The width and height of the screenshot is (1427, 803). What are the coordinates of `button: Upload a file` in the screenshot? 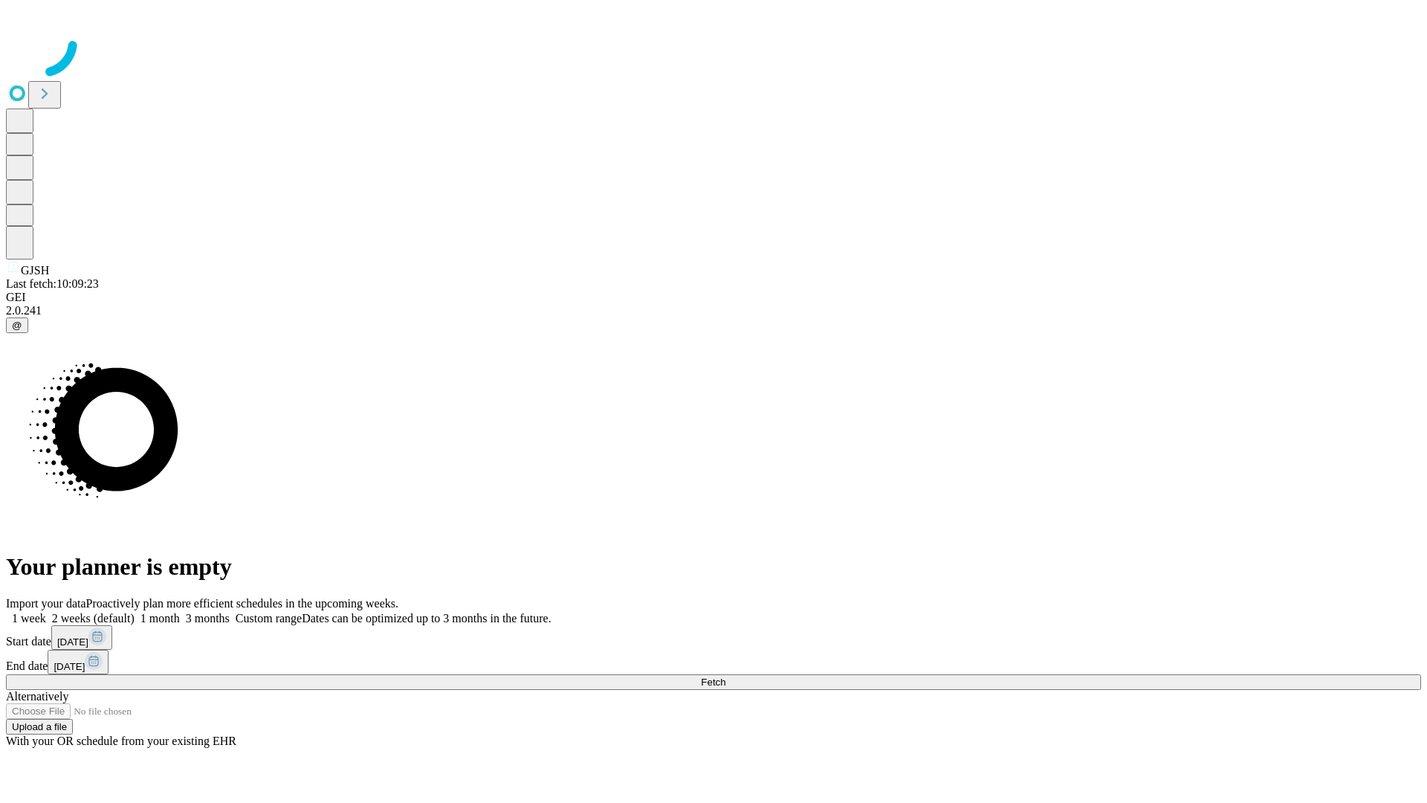 It's located at (39, 726).